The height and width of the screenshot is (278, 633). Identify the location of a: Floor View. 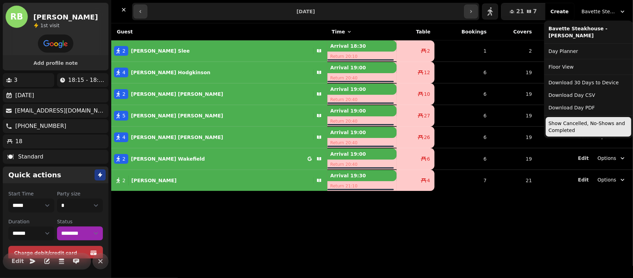
(589, 67).